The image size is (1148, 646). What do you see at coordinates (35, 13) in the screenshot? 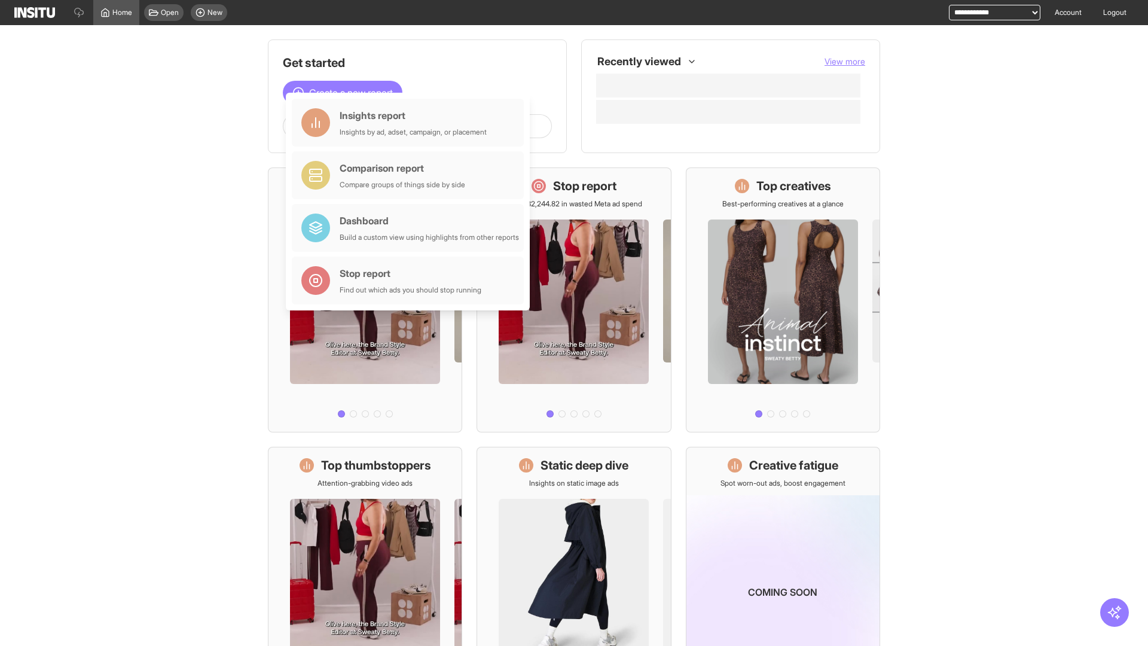
I see `img: Logo` at bounding box center [35, 13].